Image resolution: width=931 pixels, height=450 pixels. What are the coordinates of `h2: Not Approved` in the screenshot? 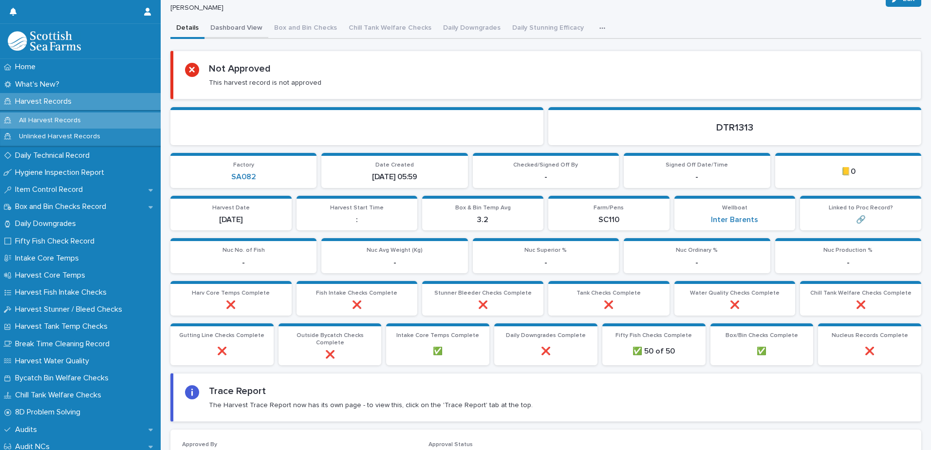 It's located at (240, 69).